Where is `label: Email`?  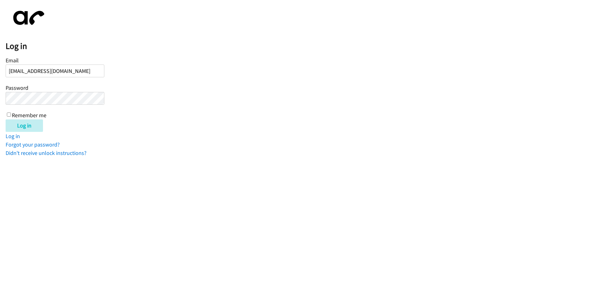 label: Email is located at coordinates (12, 60).